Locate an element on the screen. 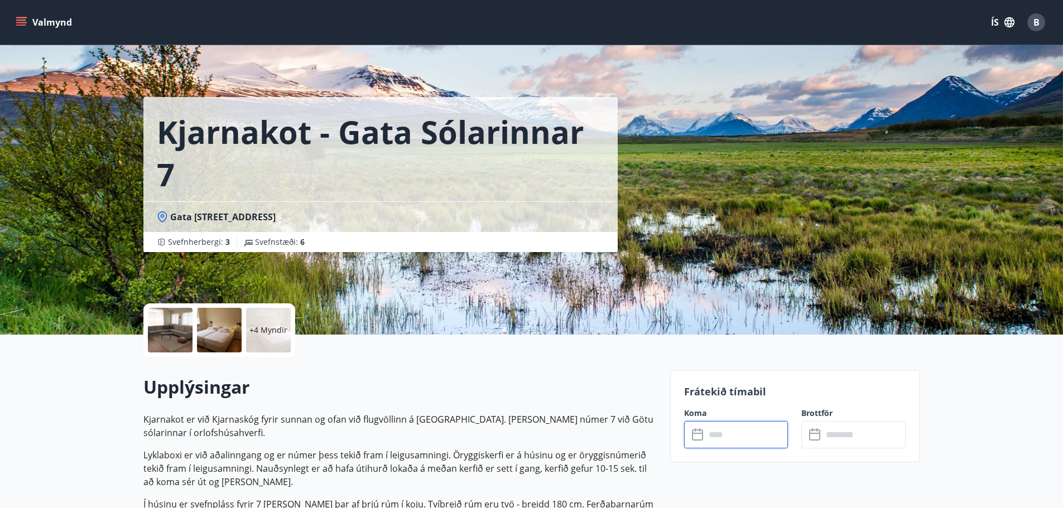 This screenshot has width=1063, height=508. span: B is located at coordinates (1036, 22).